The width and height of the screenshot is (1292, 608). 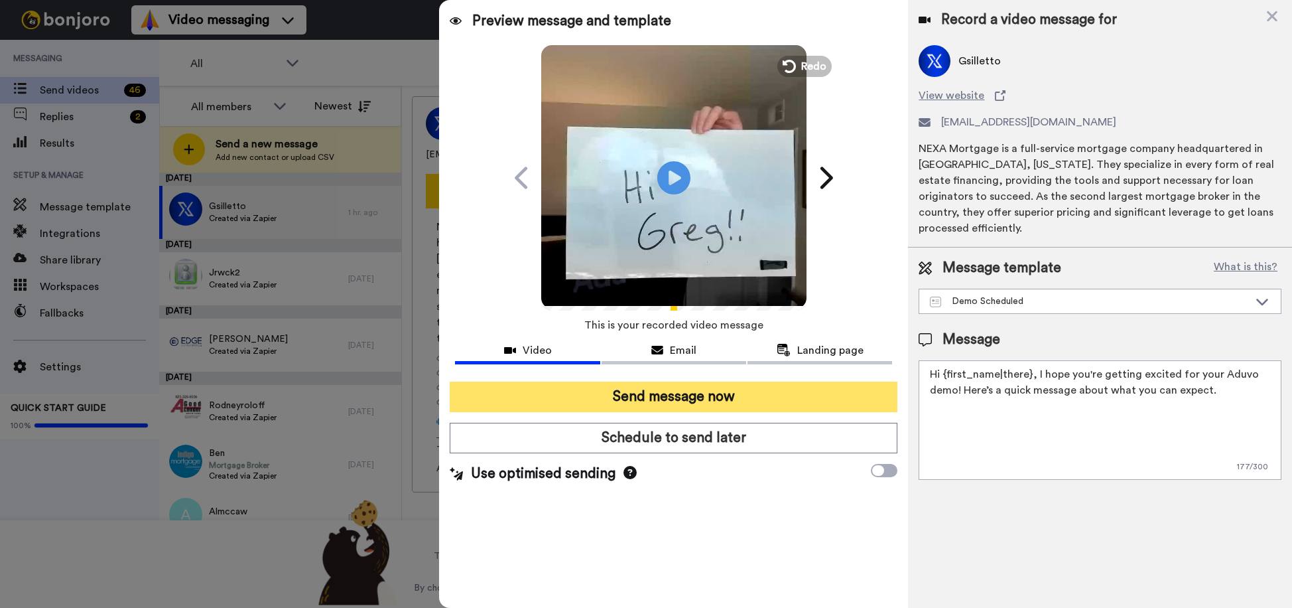 What do you see at coordinates (143, 57) in the screenshot?
I see `p: Message from Grant, sent 19w ago` at bounding box center [143, 57].